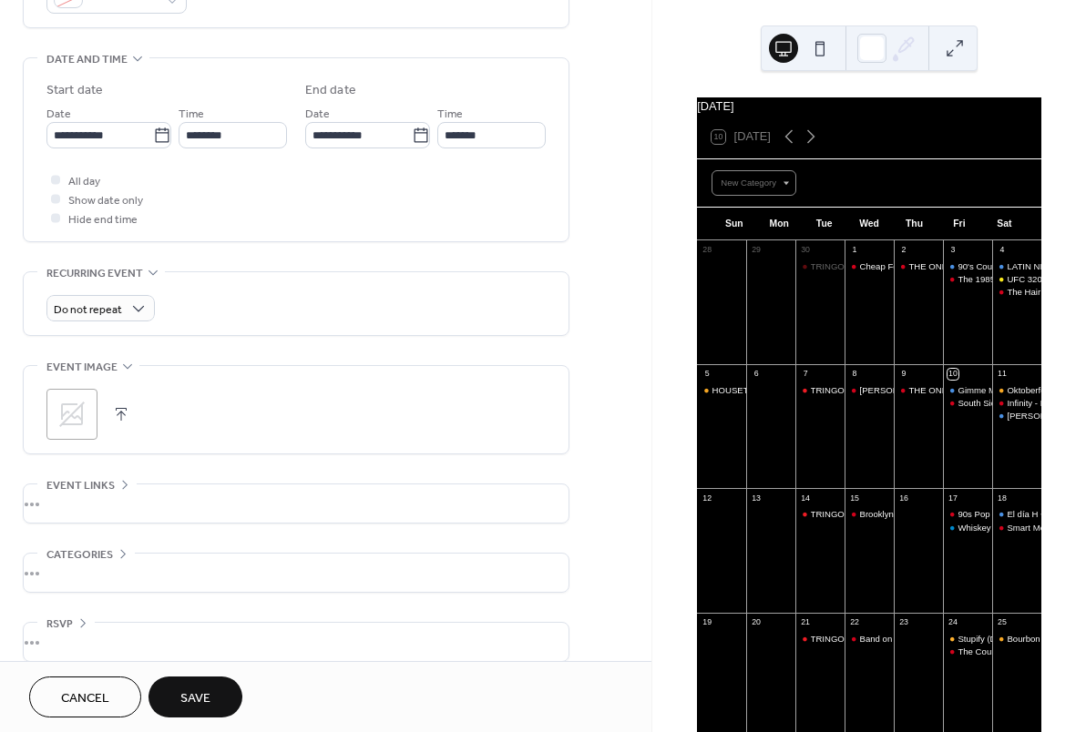 Image resolution: width=1086 pixels, height=732 pixels. I want to click on div: 16, so click(904, 498).